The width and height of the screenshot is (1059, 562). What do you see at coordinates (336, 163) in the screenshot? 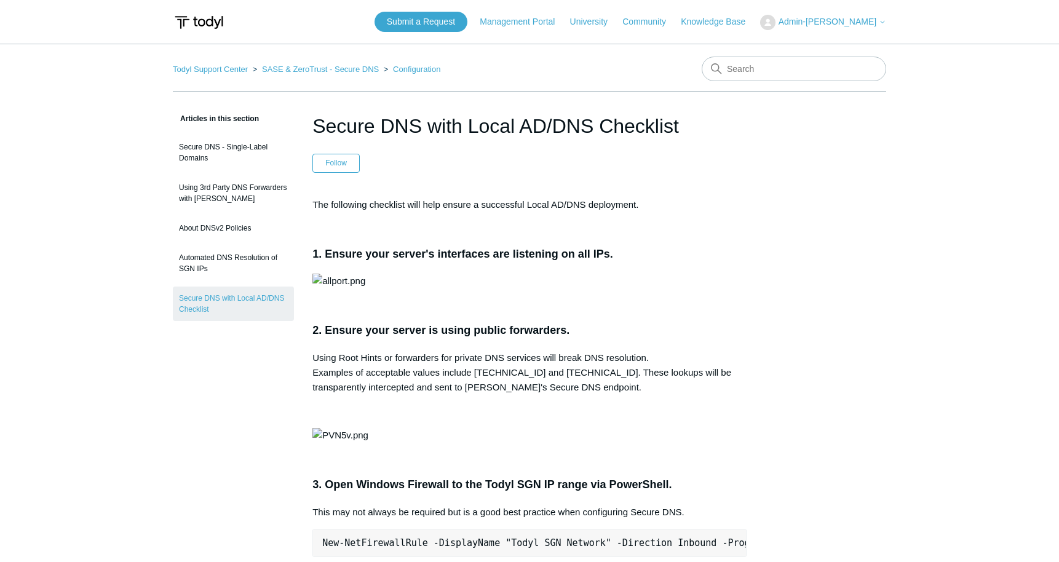
I see `button: Follow Article` at bounding box center [336, 163].